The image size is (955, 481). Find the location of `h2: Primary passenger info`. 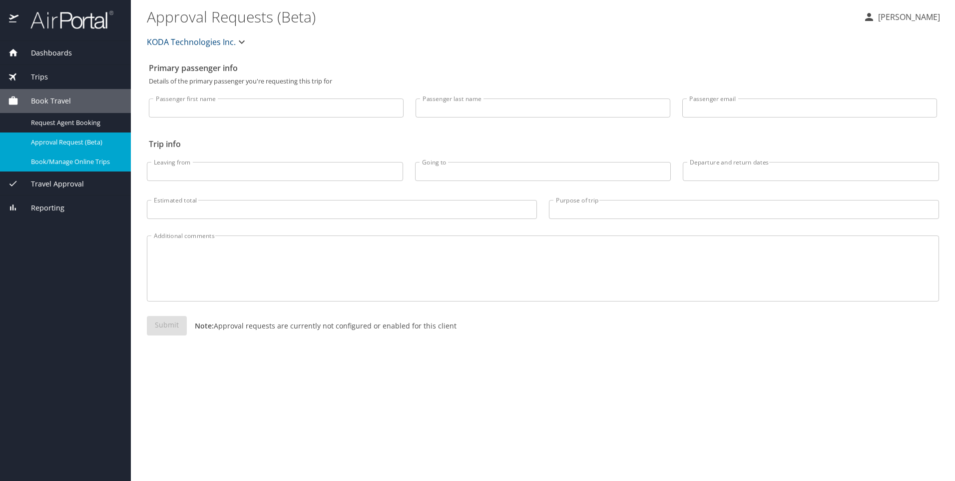

h2: Primary passenger info is located at coordinates (543, 68).